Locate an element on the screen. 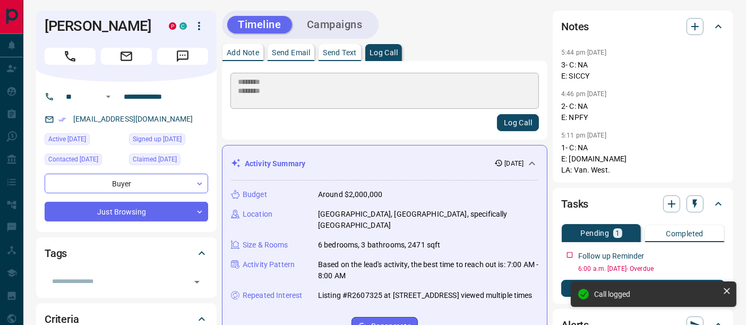  p: Repeated Interest is located at coordinates (272, 295).